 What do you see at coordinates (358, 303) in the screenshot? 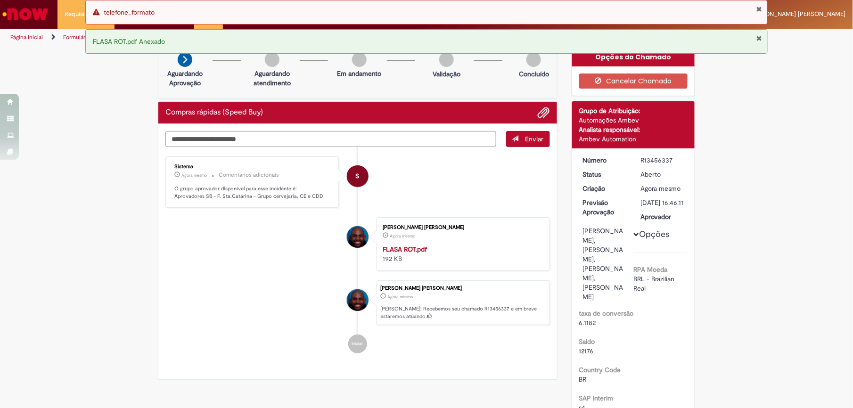
I see `li: Helysson Hamilton Geraldo do Nascimento` at bounding box center [358, 303].